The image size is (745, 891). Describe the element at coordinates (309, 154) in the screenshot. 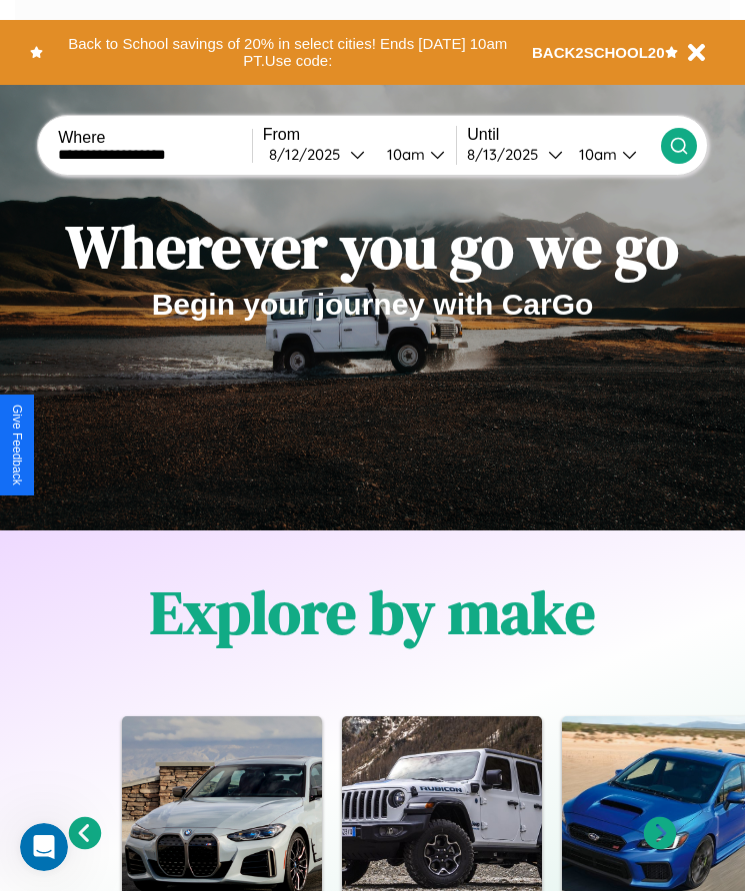

I see `div: 8 / 12 / 2025` at that location.